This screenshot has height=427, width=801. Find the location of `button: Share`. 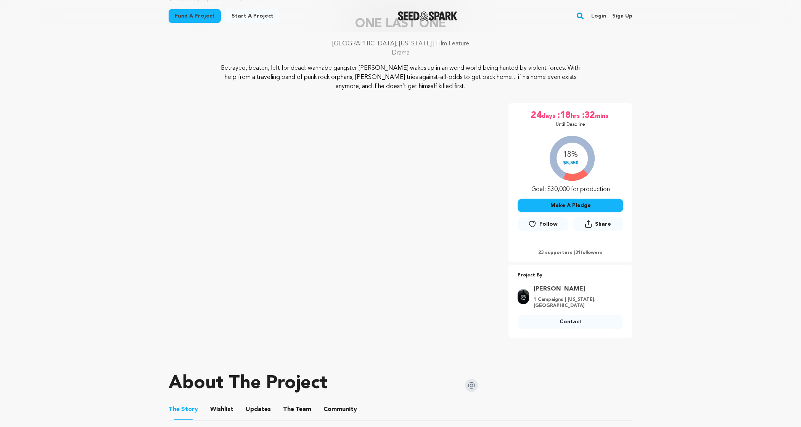

button: Share is located at coordinates (598, 224).